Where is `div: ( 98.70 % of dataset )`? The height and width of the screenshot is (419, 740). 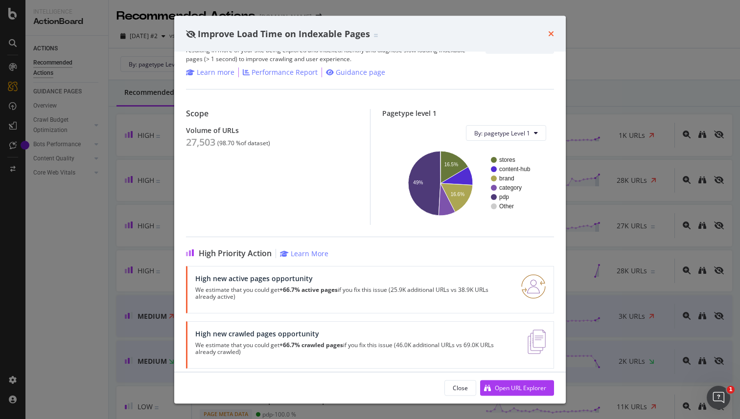 div: ( 98.70 % of dataset ) is located at coordinates (244, 143).